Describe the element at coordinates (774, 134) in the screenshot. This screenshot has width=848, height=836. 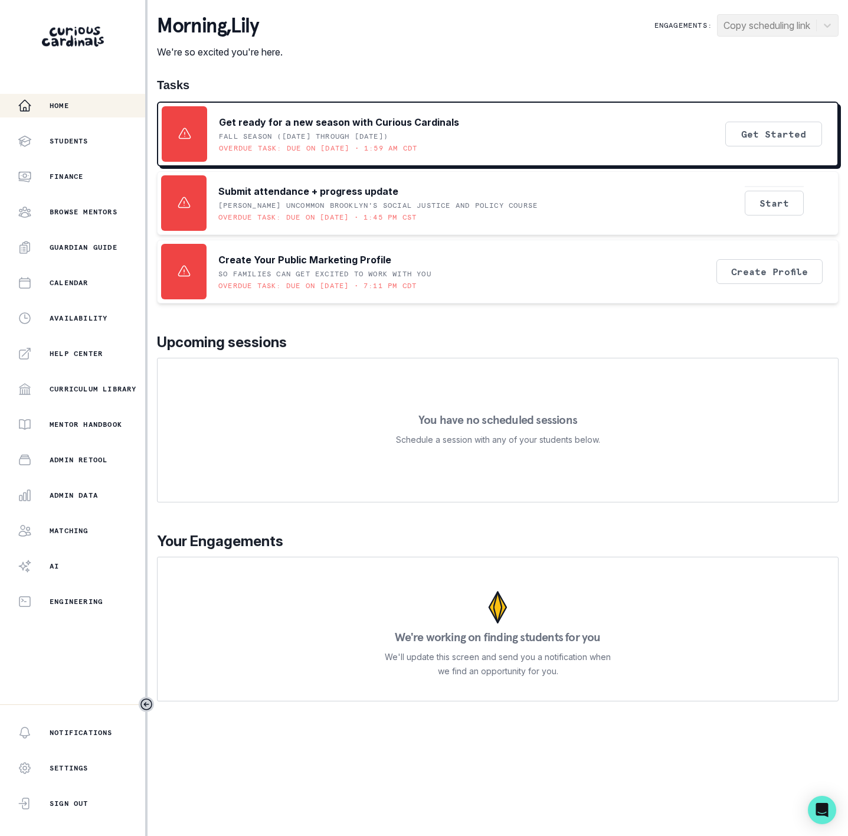
I see `button: Get Started` at that location.